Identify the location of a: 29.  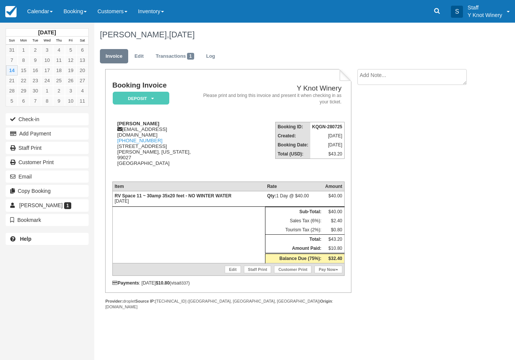
(23, 91).